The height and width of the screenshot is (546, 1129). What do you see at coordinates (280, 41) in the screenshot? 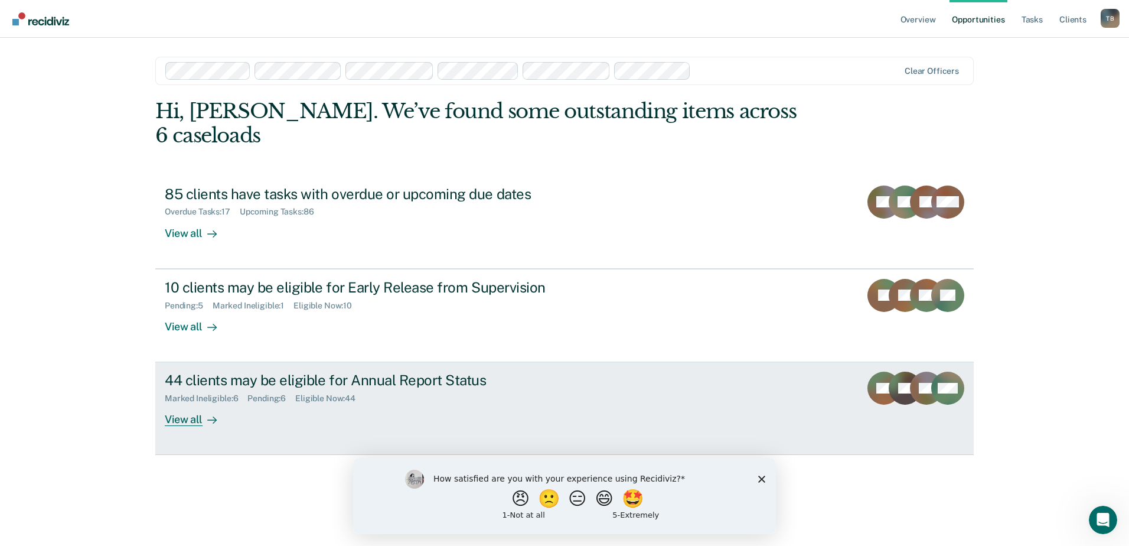
I see `button: 5` at bounding box center [280, 41].